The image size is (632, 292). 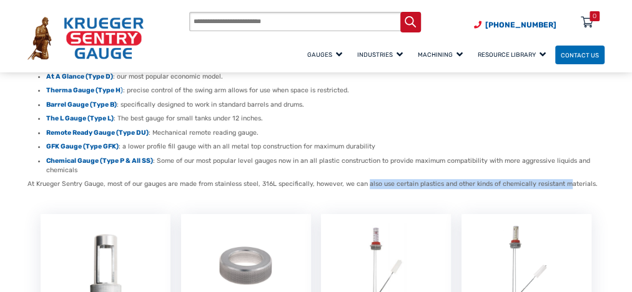 What do you see at coordinates (381, 54) in the screenshot?
I see `a: Industries` at bounding box center [381, 54].